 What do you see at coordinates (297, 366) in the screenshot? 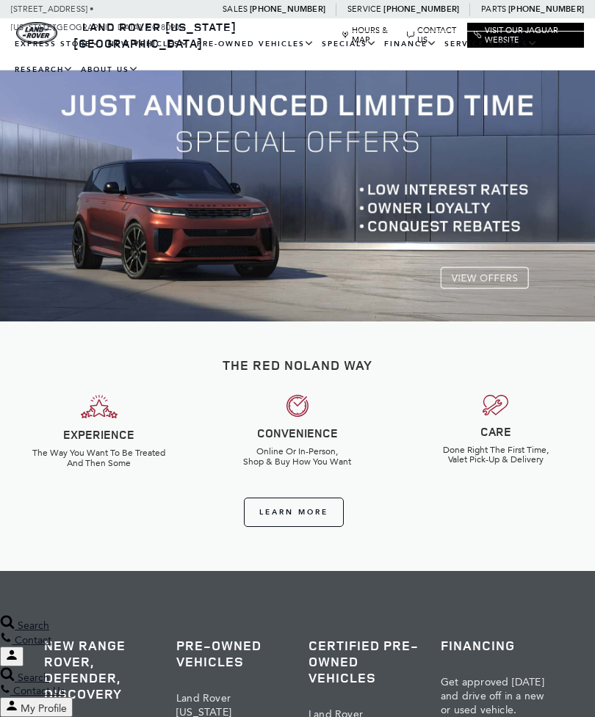
I see `h2: The Red Noland Way` at bounding box center [297, 366].